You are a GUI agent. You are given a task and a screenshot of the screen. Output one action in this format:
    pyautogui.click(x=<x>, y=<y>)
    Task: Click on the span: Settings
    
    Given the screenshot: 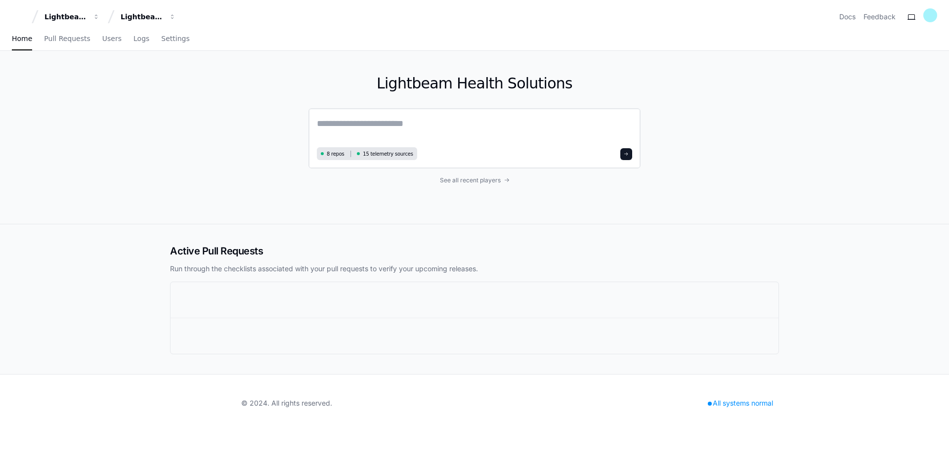 What is the action you would take?
    pyautogui.click(x=175, y=39)
    